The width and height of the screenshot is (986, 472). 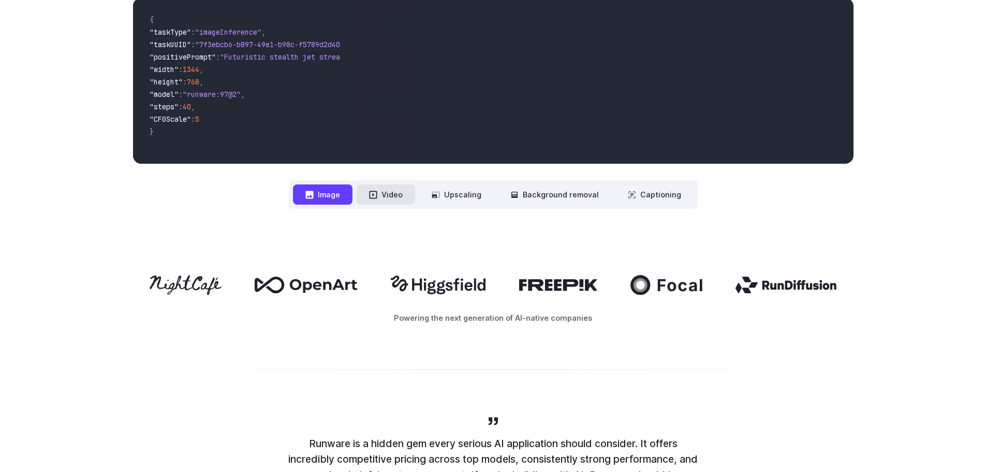 I want to click on span: "imageInference", so click(x=228, y=32).